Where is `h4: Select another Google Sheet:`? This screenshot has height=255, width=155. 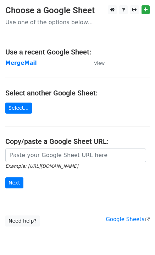
h4: Select another Google Sheet: is located at coordinates (78, 93).